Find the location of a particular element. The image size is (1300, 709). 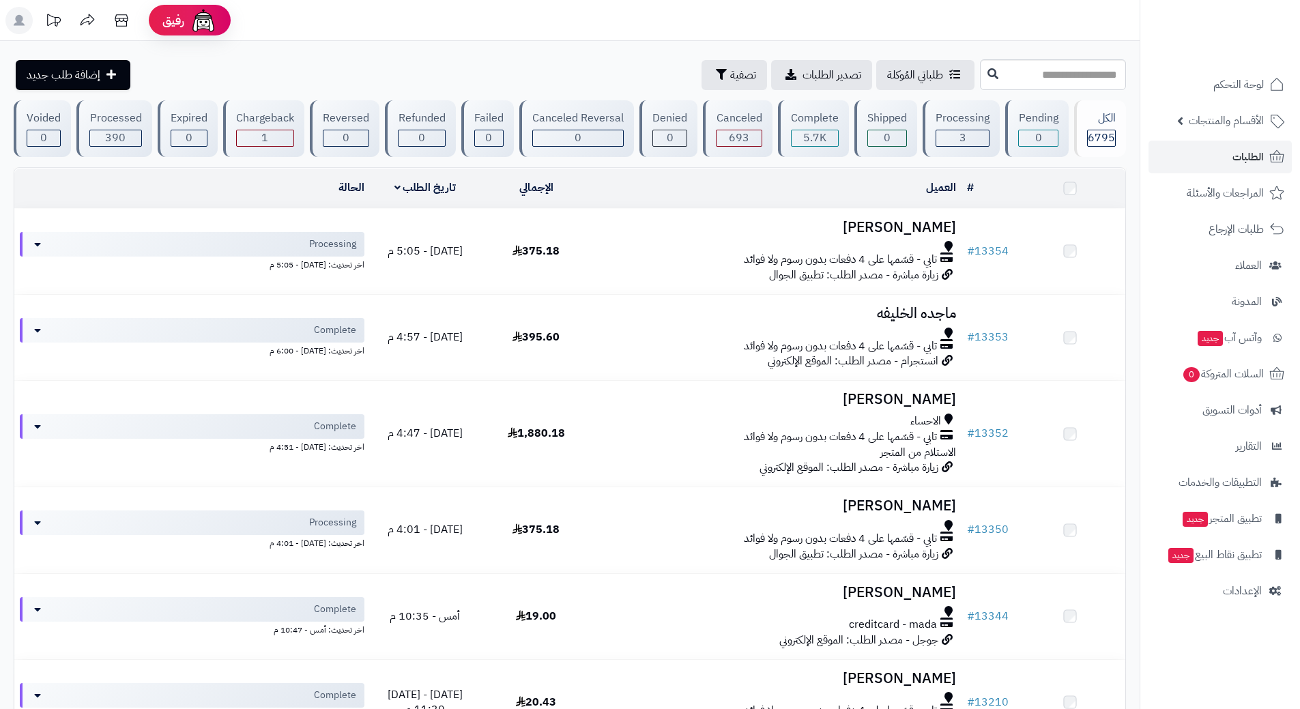

span: إضافة طلب جديد is located at coordinates (63, 75).